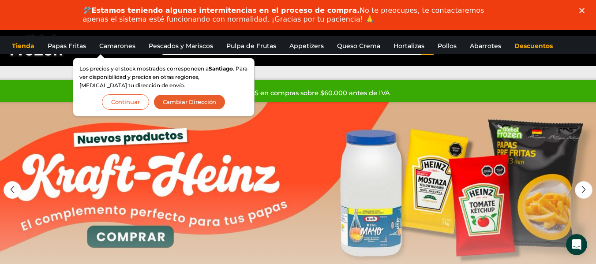 The height and width of the screenshot is (264, 596). I want to click on a: Pescados y Mariscos, so click(181, 46).